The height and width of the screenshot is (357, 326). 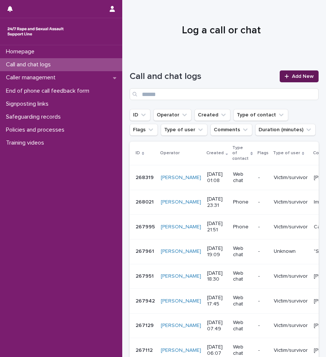 What do you see at coordinates (140, 115) in the screenshot?
I see `button: ID` at bounding box center [140, 115].